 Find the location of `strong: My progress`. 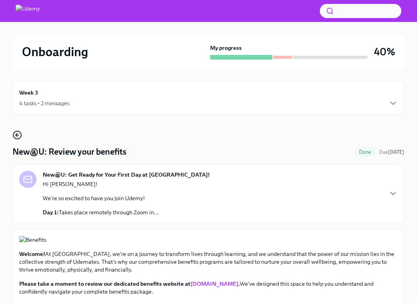

strong: My progress is located at coordinates (226, 48).